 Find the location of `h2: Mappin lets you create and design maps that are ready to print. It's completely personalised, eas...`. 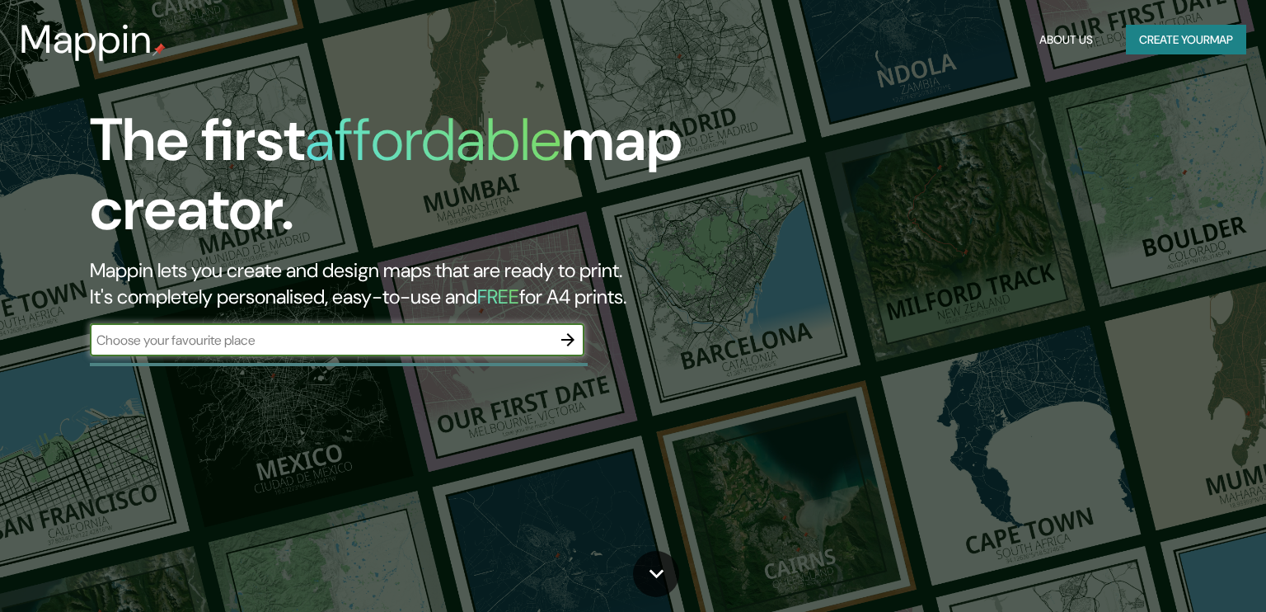

h2: Mappin lets you create and design maps that are ready to print. It's completely personalised, eas... is located at coordinates (406, 284).